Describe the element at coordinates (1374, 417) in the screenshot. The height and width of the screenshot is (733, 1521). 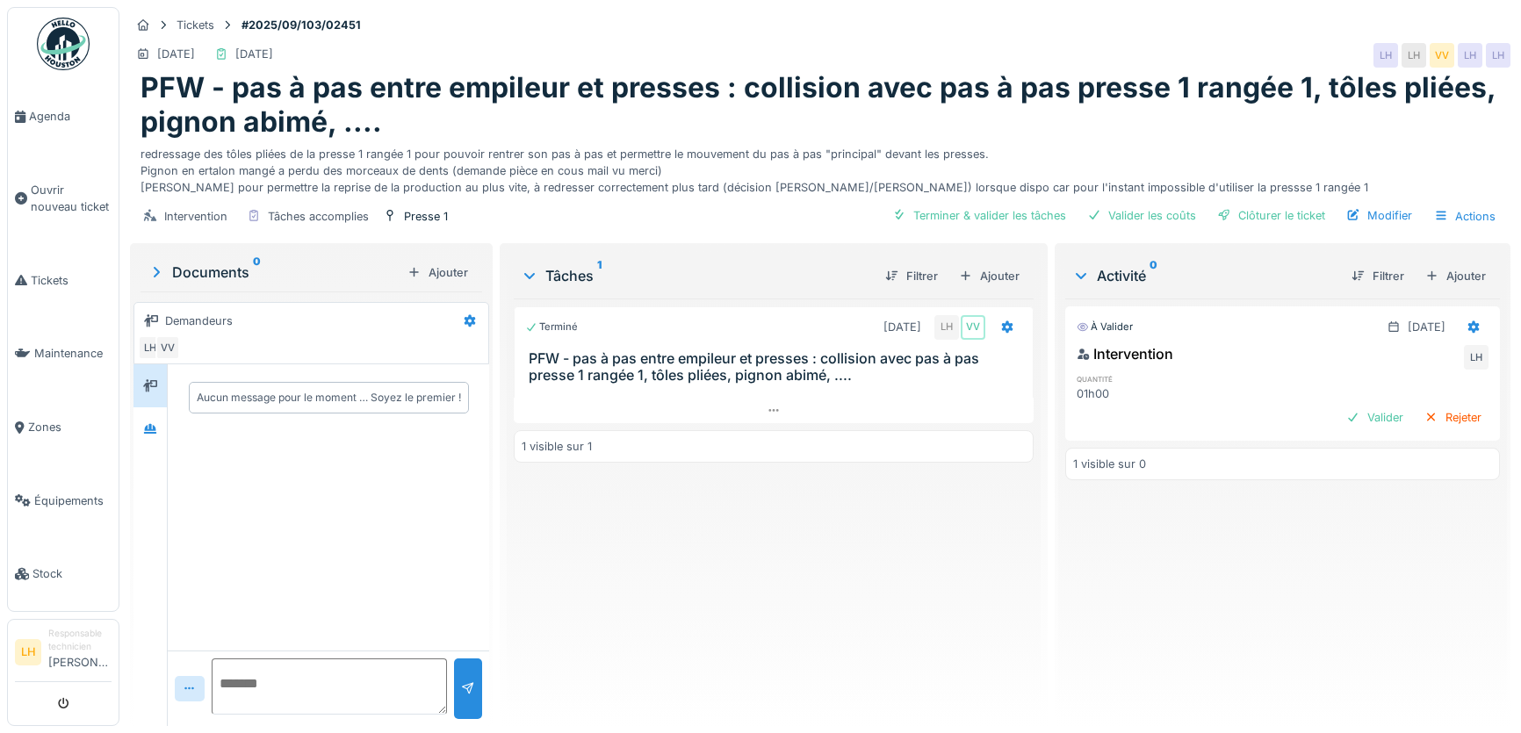
I see `div: Valider` at that location.